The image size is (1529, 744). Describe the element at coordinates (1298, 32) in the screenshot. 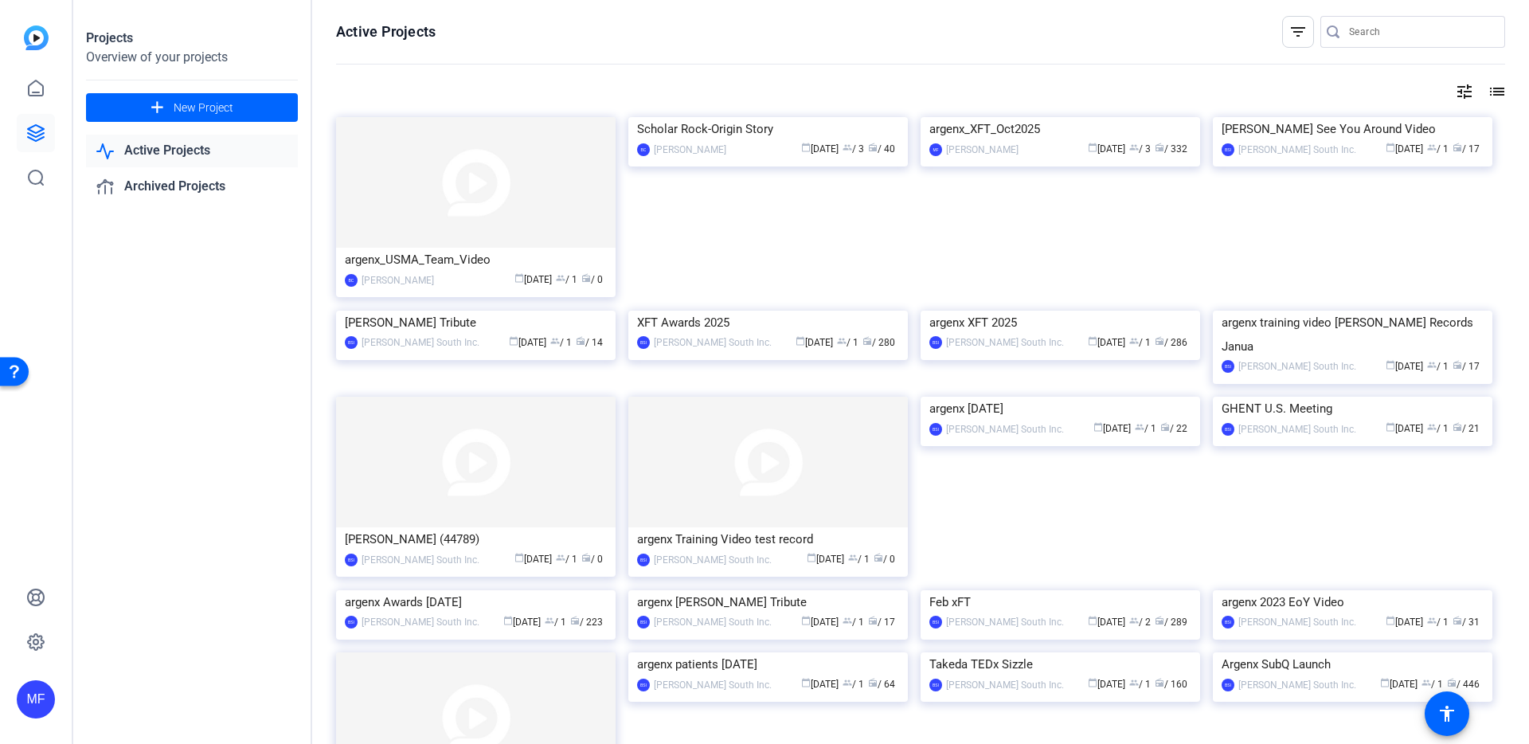

I see `mat-icon: filter_list` at that location.